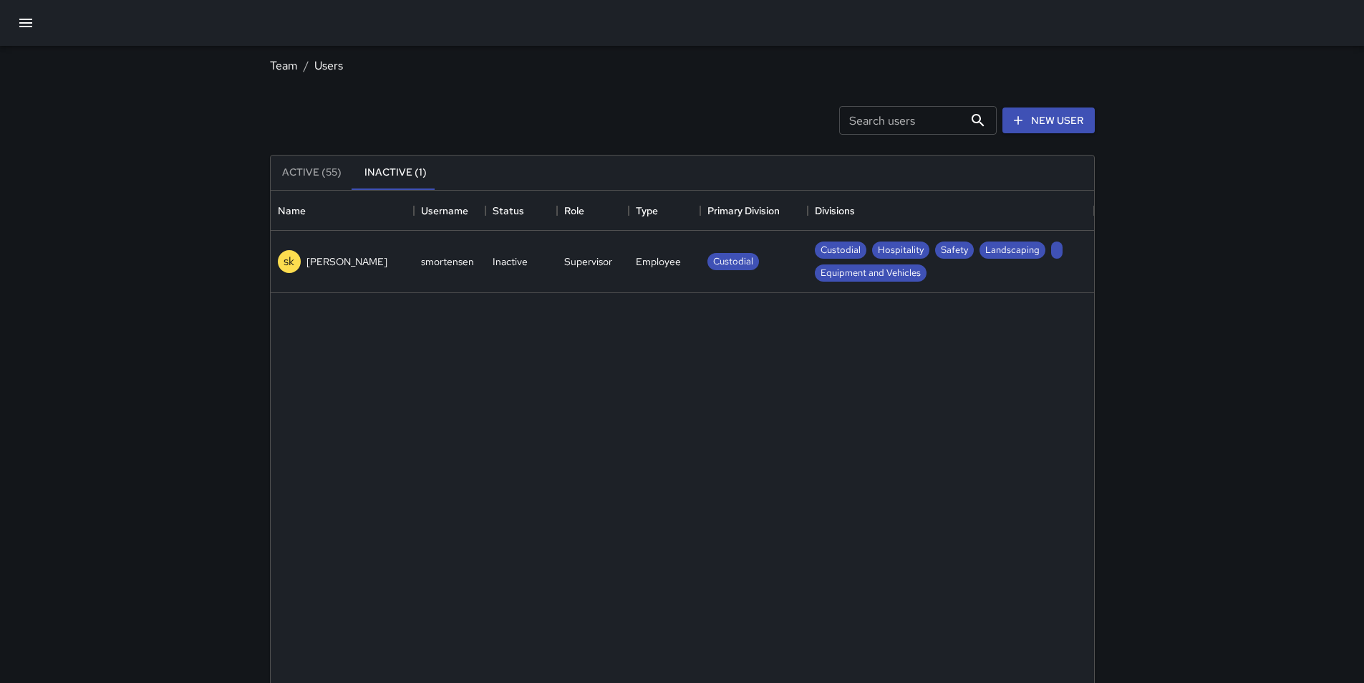  I want to click on span: Safety, so click(955, 250).